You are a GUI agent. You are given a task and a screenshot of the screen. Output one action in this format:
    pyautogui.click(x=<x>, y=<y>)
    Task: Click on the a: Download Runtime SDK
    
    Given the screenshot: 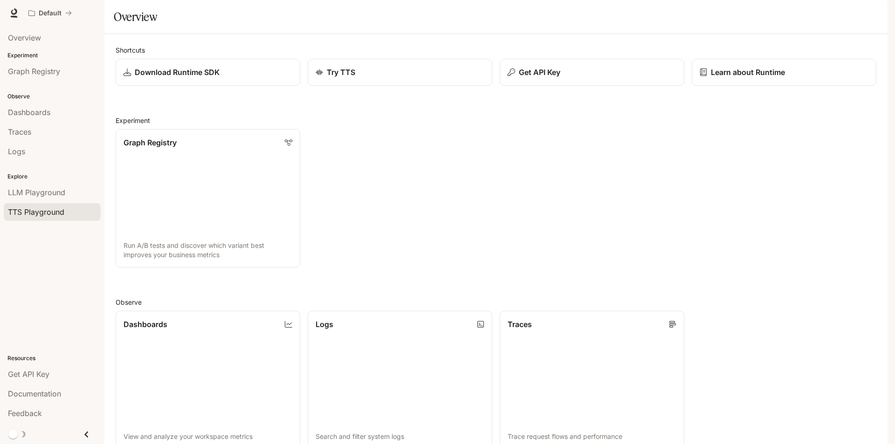 What is the action you would take?
    pyautogui.click(x=208, y=72)
    